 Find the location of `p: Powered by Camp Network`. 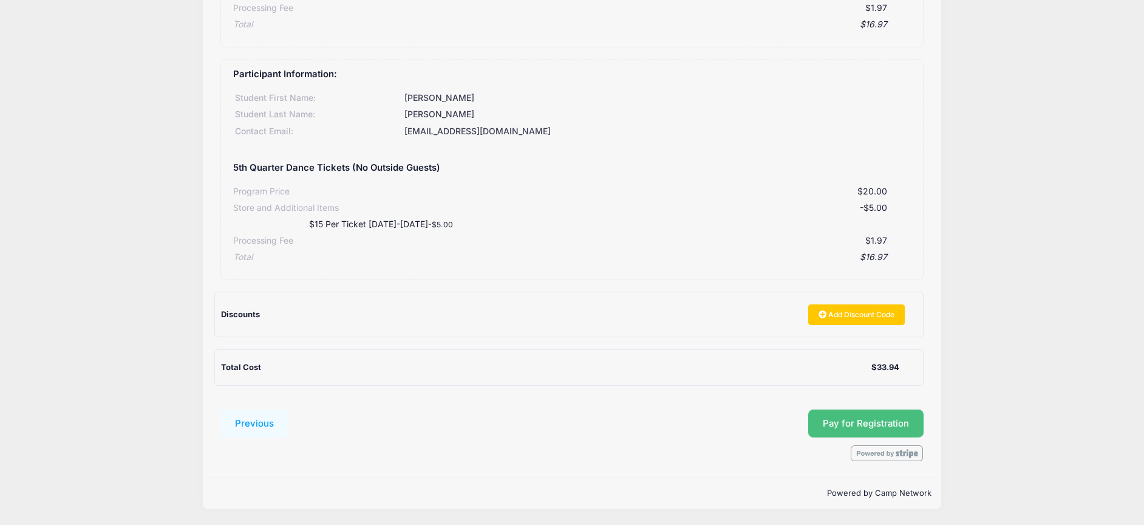

p: Powered by Camp Network is located at coordinates (571, 493).